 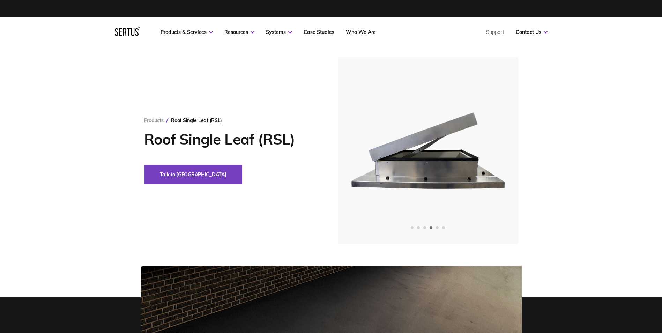 What do you see at coordinates (187, 32) in the screenshot?
I see `a: Products & Services` at bounding box center [187, 32].